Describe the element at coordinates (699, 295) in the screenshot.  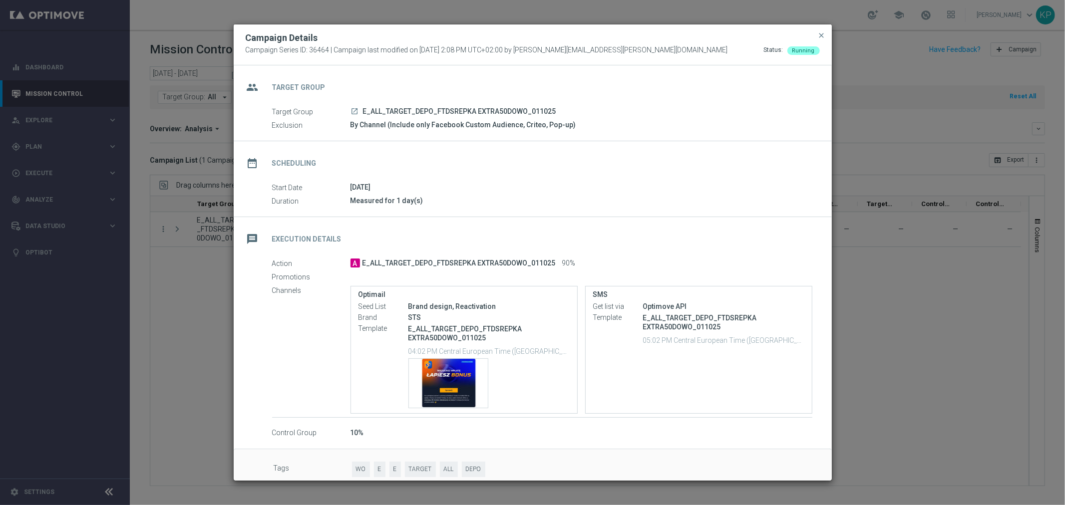
I see `label: SMS` at that location.